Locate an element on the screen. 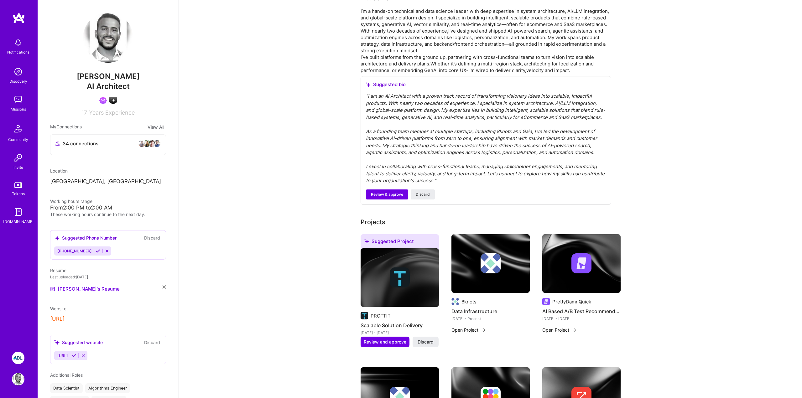 The height and width of the screenshot is (398, 802). div: Discovery is located at coordinates (18, 81).